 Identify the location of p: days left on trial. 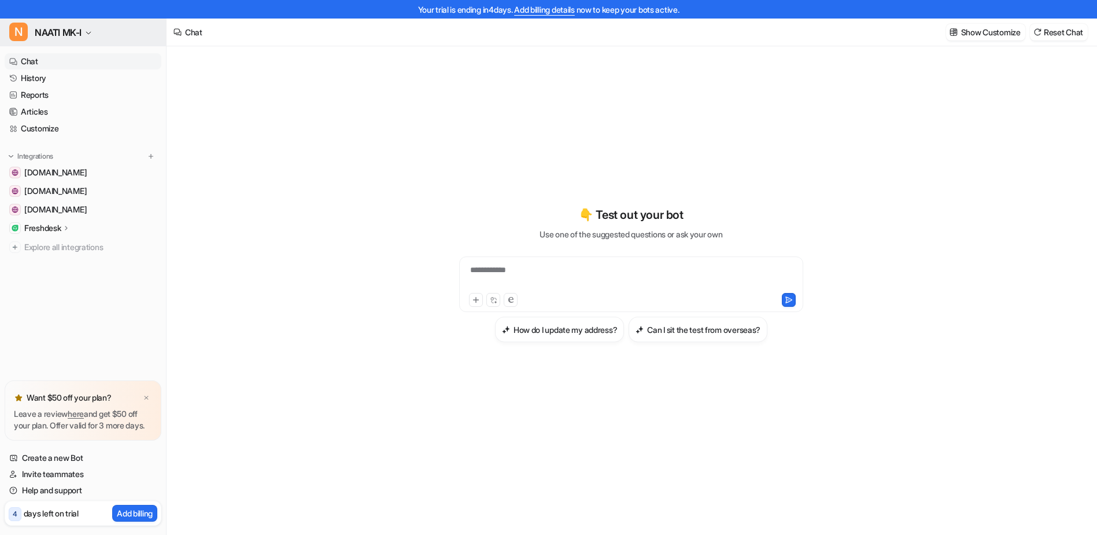
(51, 513).